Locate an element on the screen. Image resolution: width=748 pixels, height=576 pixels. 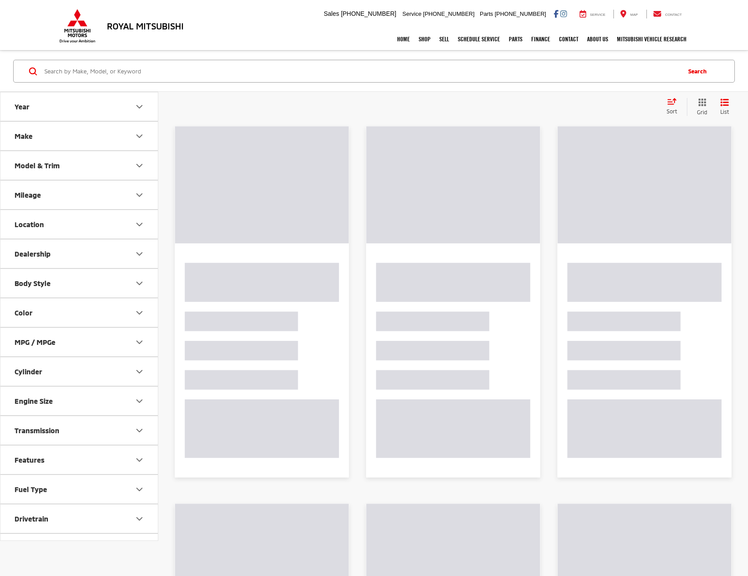
img: Mitsubishi is located at coordinates (77, 26).